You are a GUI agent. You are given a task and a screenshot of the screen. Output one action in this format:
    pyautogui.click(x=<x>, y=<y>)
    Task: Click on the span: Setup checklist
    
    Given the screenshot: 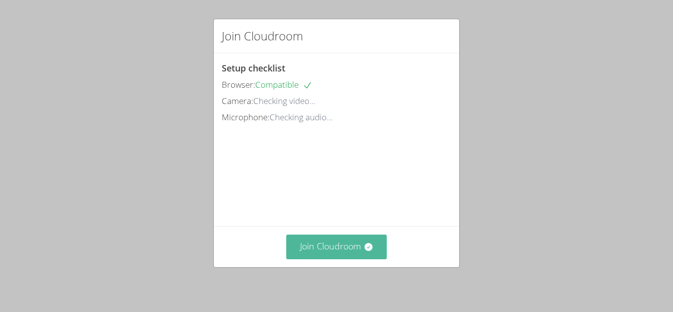 What is the action you would take?
    pyautogui.click(x=253, y=68)
    